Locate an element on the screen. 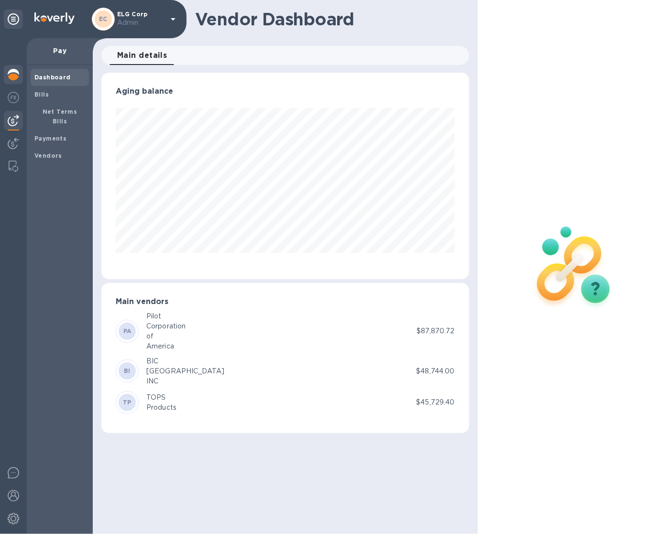 Image resolution: width=670 pixels, height=534 pixels. div: BIC is located at coordinates (185, 361).